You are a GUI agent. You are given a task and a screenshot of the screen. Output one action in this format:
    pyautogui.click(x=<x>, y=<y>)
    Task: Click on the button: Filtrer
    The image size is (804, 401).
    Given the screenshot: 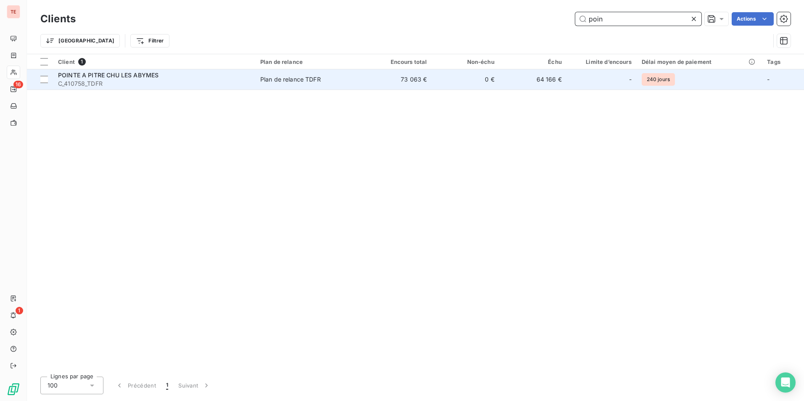 What is the action you would take?
    pyautogui.click(x=150, y=41)
    